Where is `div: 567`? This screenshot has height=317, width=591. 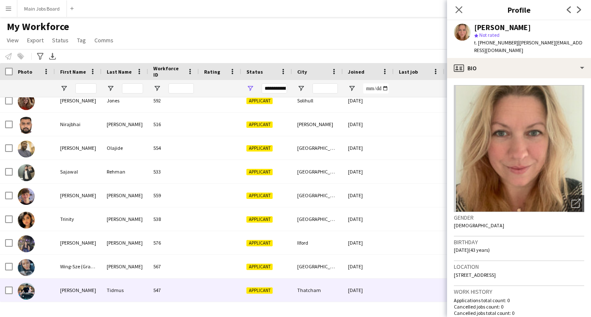 div: 567 is located at coordinates (173, 266).